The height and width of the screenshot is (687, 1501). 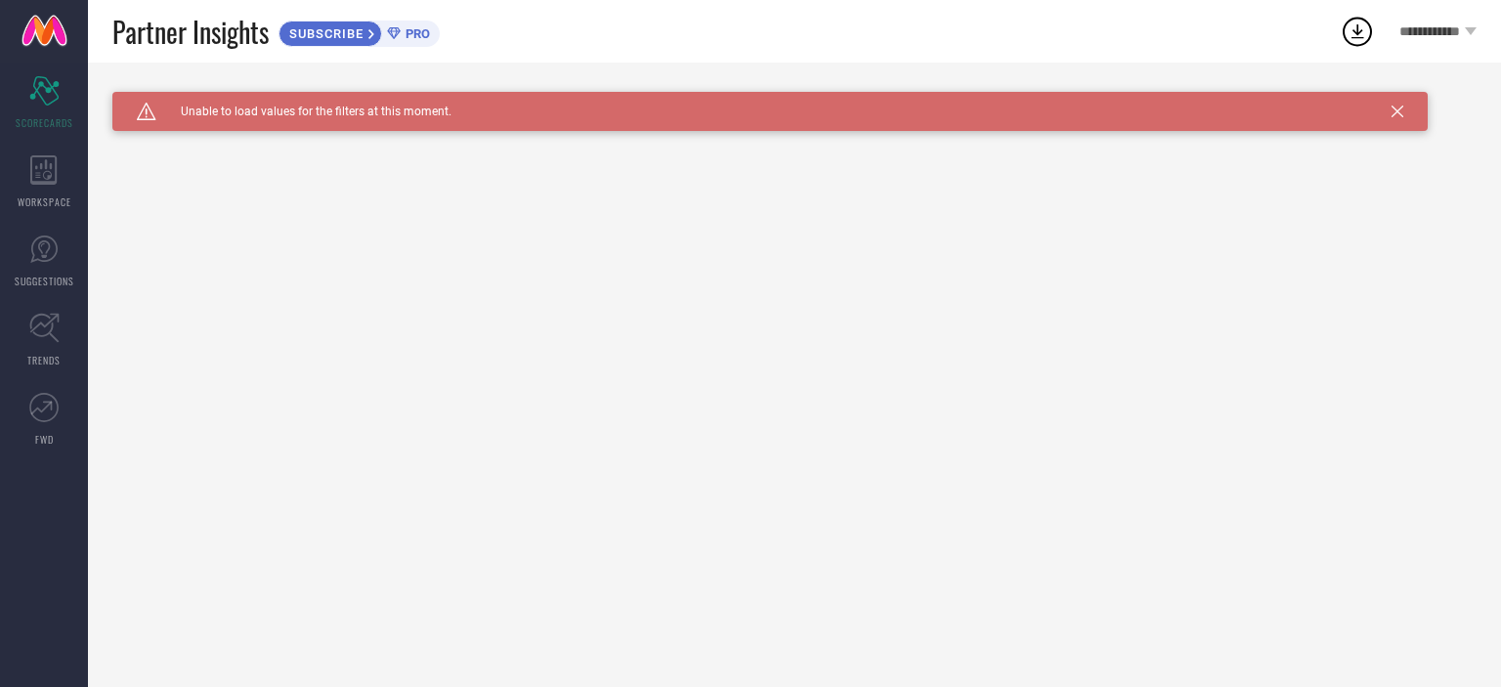 I want to click on span: SUGGESTIONS, so click(x=44, y=280).